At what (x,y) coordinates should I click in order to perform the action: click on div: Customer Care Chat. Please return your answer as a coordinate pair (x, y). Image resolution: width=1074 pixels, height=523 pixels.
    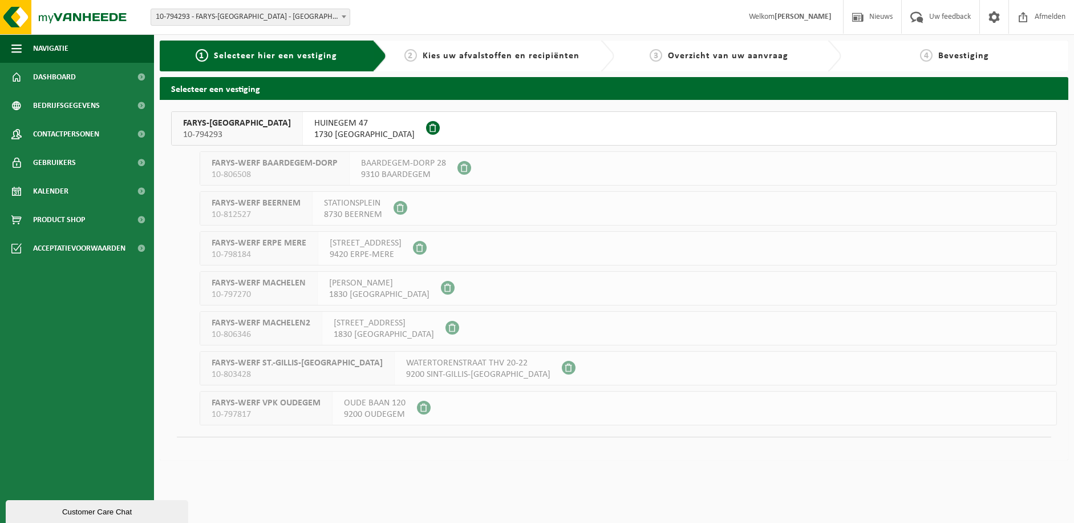
    Looking at the image, I should click on (91, 14).